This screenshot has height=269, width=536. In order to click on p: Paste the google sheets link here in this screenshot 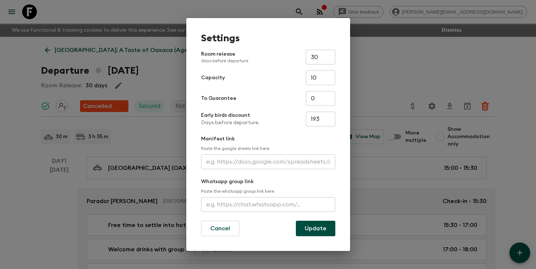, I will do `click(268, 149)`.